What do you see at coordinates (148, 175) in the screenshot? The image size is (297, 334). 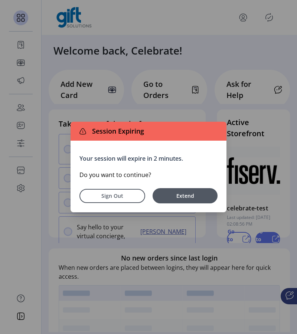 I see `p: Do you want to continue?` at bounding box center [148, 175].